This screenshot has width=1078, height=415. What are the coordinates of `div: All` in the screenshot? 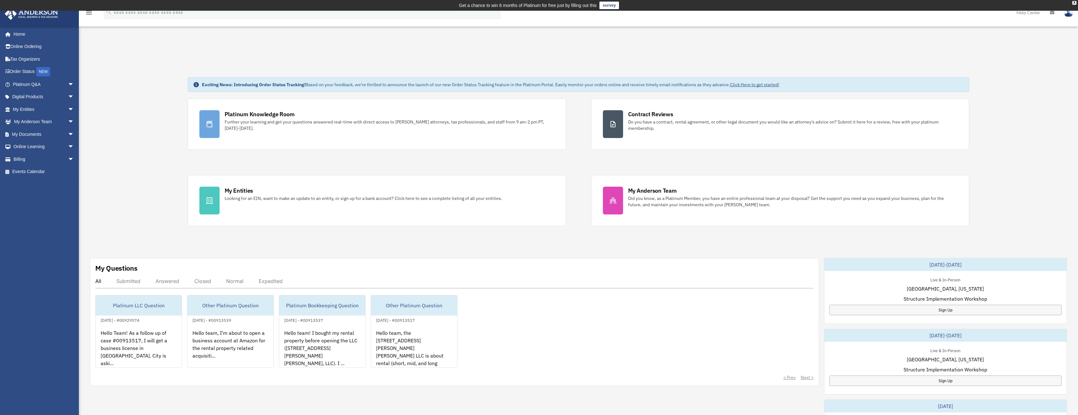 It's located at (98, 281).